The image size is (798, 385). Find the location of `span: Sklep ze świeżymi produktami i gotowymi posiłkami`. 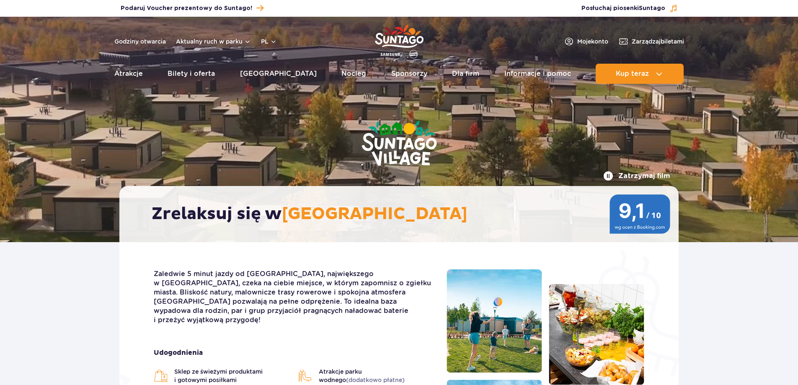

span: Sklep ze świeżymi produktami i gotowymi posiłkami is located at coordinates (232, 376).